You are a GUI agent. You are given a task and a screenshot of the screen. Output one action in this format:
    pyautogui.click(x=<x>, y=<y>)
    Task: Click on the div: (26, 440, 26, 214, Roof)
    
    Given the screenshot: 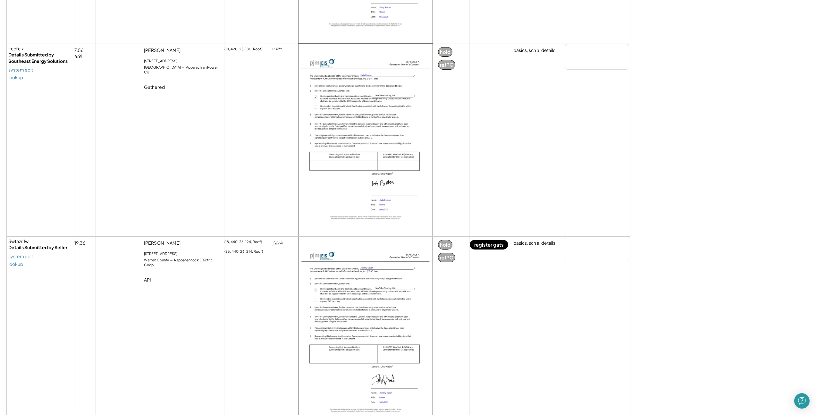 What is the action you would take?
    pyautogui.click(x=246, y=253)
    